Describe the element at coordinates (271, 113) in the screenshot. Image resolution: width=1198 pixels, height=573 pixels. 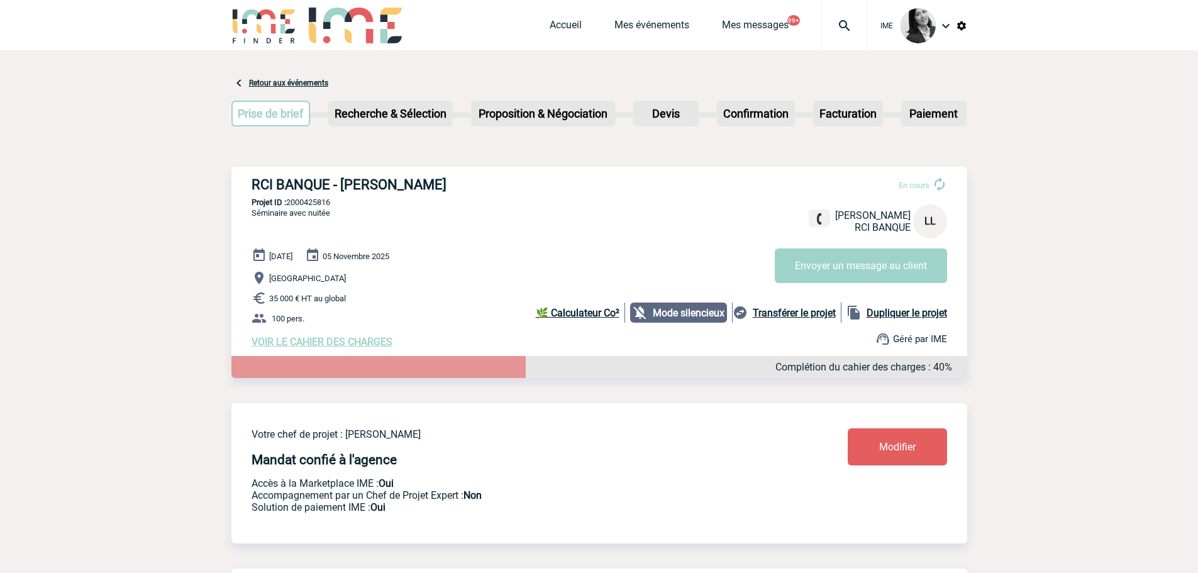
I see `p: Prise de brief` at that location.